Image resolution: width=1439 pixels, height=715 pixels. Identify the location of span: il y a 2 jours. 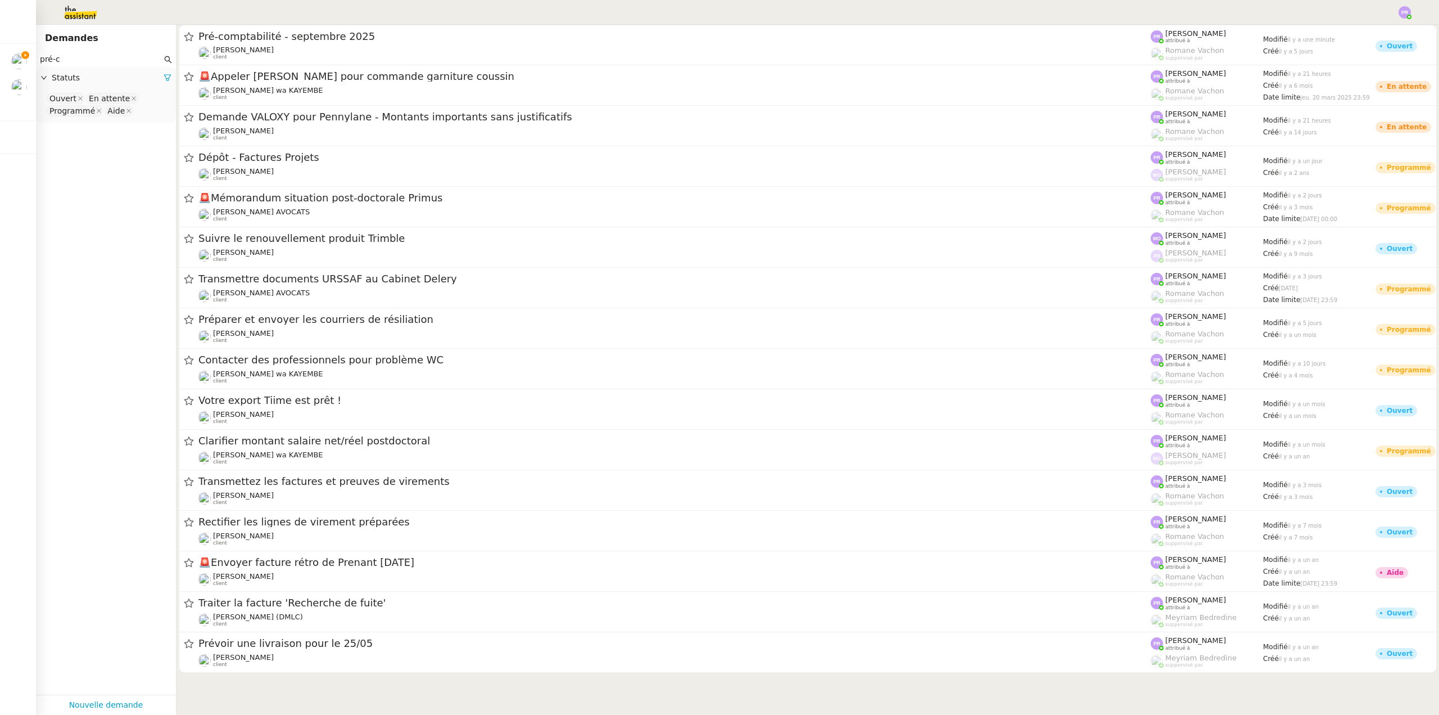
(1305, 195).